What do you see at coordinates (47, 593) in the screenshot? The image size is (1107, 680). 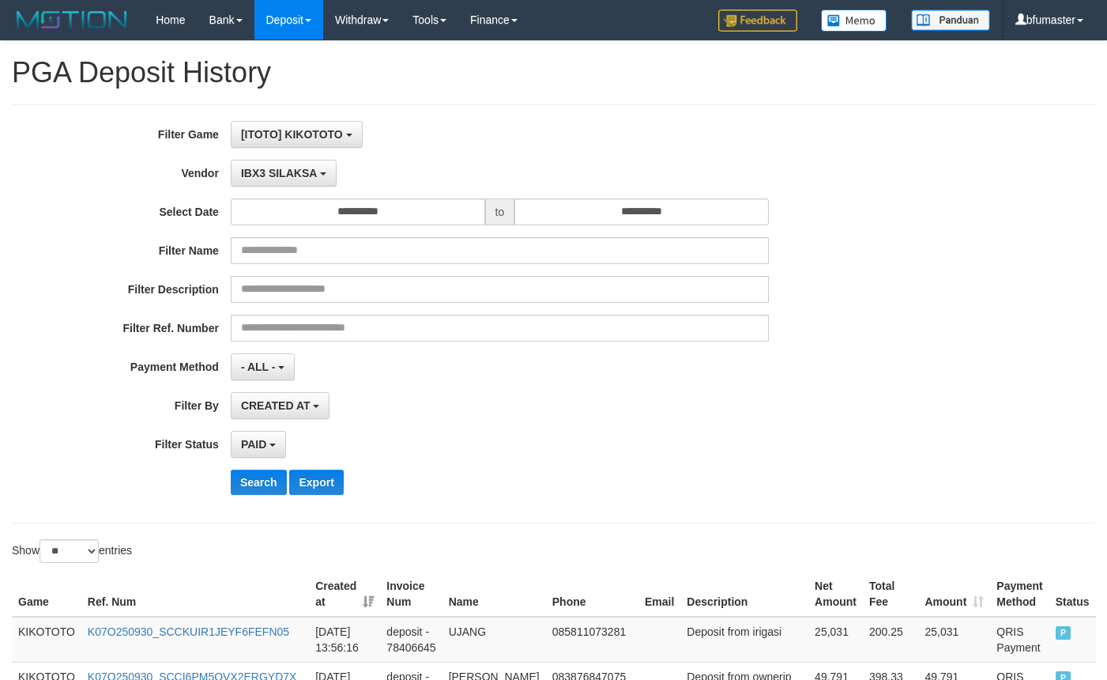 I see `th: Game` at bounding box center [47, 593].